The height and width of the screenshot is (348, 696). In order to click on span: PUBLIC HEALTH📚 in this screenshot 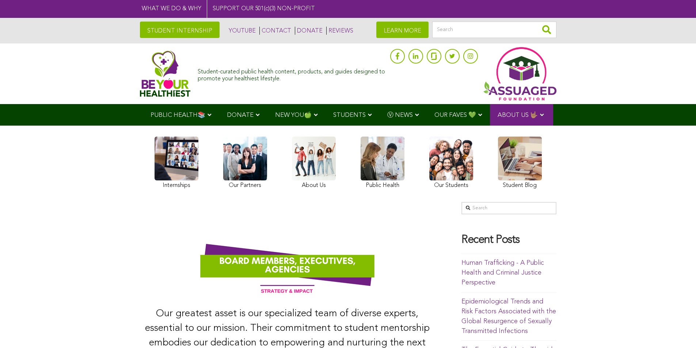, I will do `click(178, 115)`.